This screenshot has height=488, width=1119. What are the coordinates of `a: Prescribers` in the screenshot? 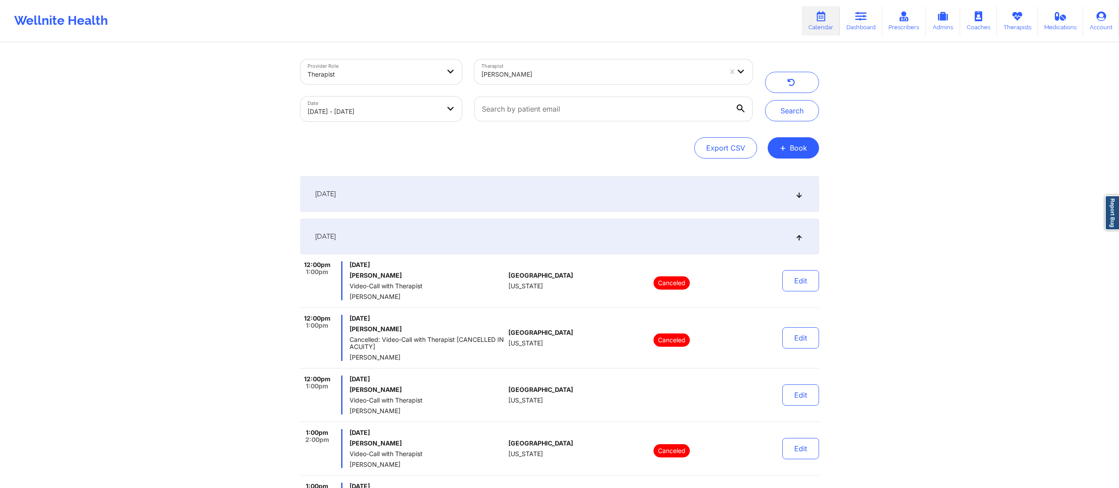 It's located at (904, 21).